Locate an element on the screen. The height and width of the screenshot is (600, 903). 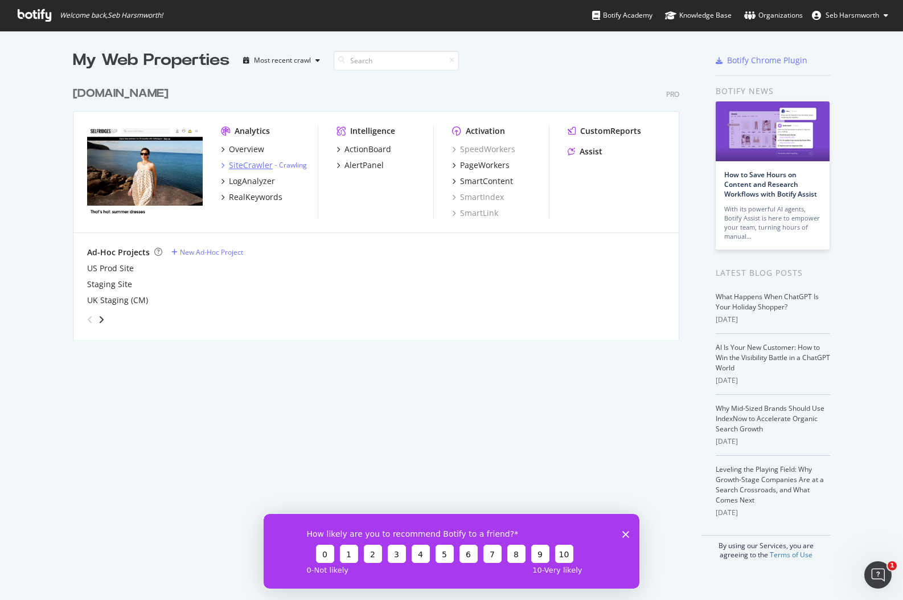
span: Welcome back, Seb Harsmworth ! is located at coordinates (111, 15).